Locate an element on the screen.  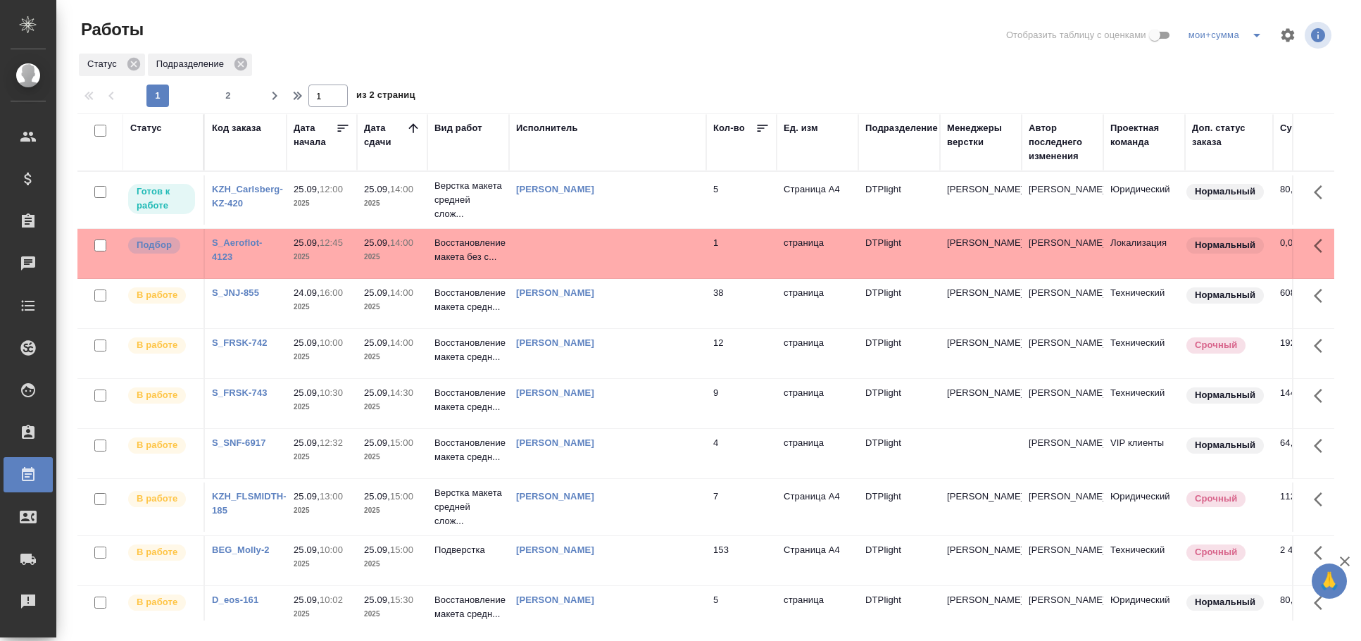
div: Дата сдачи is located at coordinates (385, 135).